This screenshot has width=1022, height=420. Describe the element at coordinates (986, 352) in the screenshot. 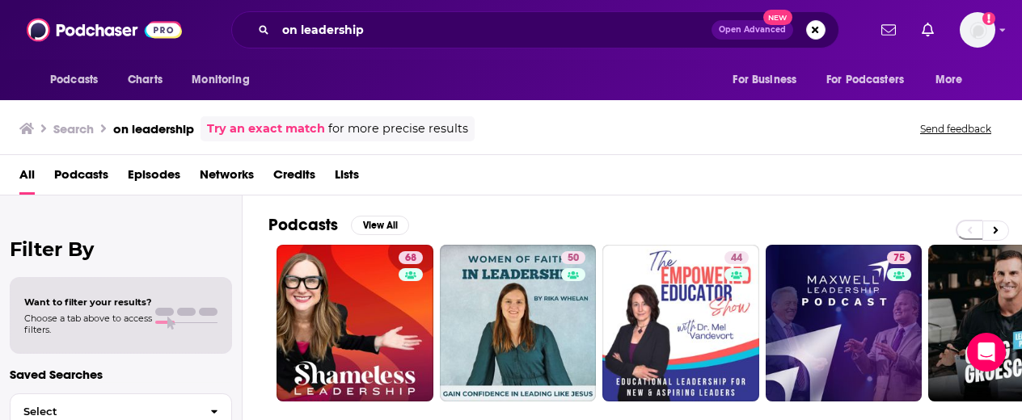

I see `div: Open Intercom Messenger` at that location.